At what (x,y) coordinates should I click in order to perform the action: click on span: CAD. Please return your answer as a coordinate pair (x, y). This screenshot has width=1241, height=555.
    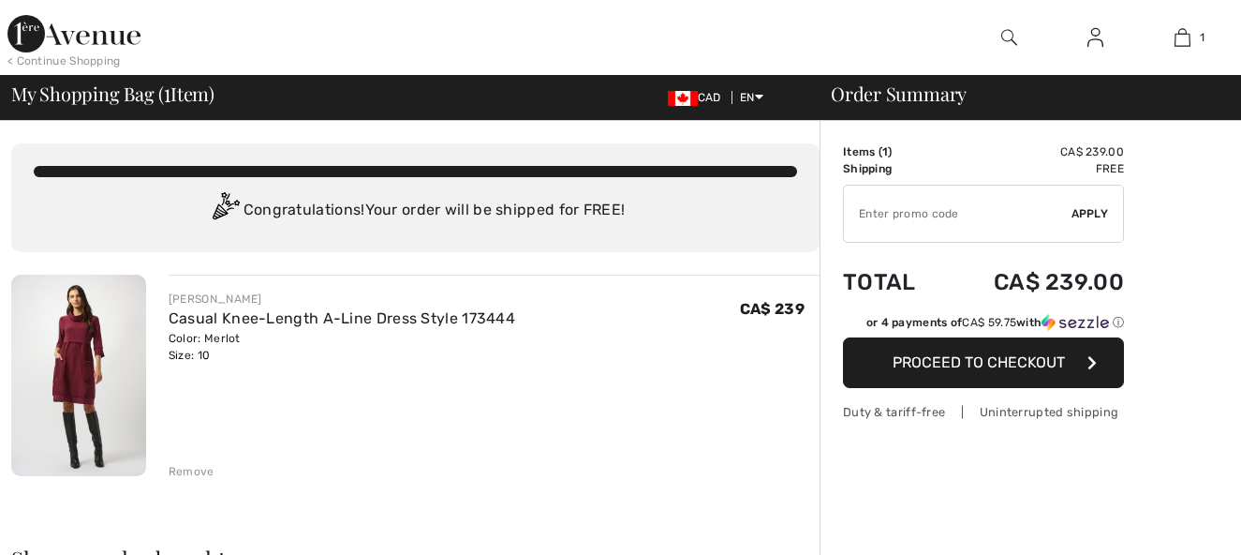
    Looking at the image, I should click on (698, 97).